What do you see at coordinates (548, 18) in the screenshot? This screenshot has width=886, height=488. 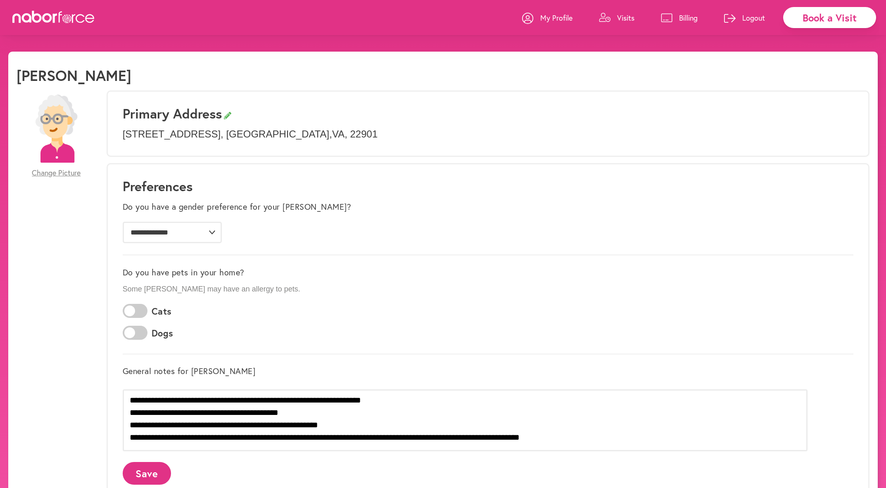 I see `a: My Profile` at bounding box center [548, 18].